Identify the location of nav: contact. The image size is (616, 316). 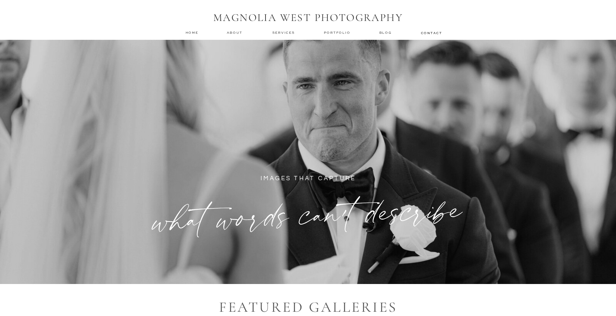
(431, 33).